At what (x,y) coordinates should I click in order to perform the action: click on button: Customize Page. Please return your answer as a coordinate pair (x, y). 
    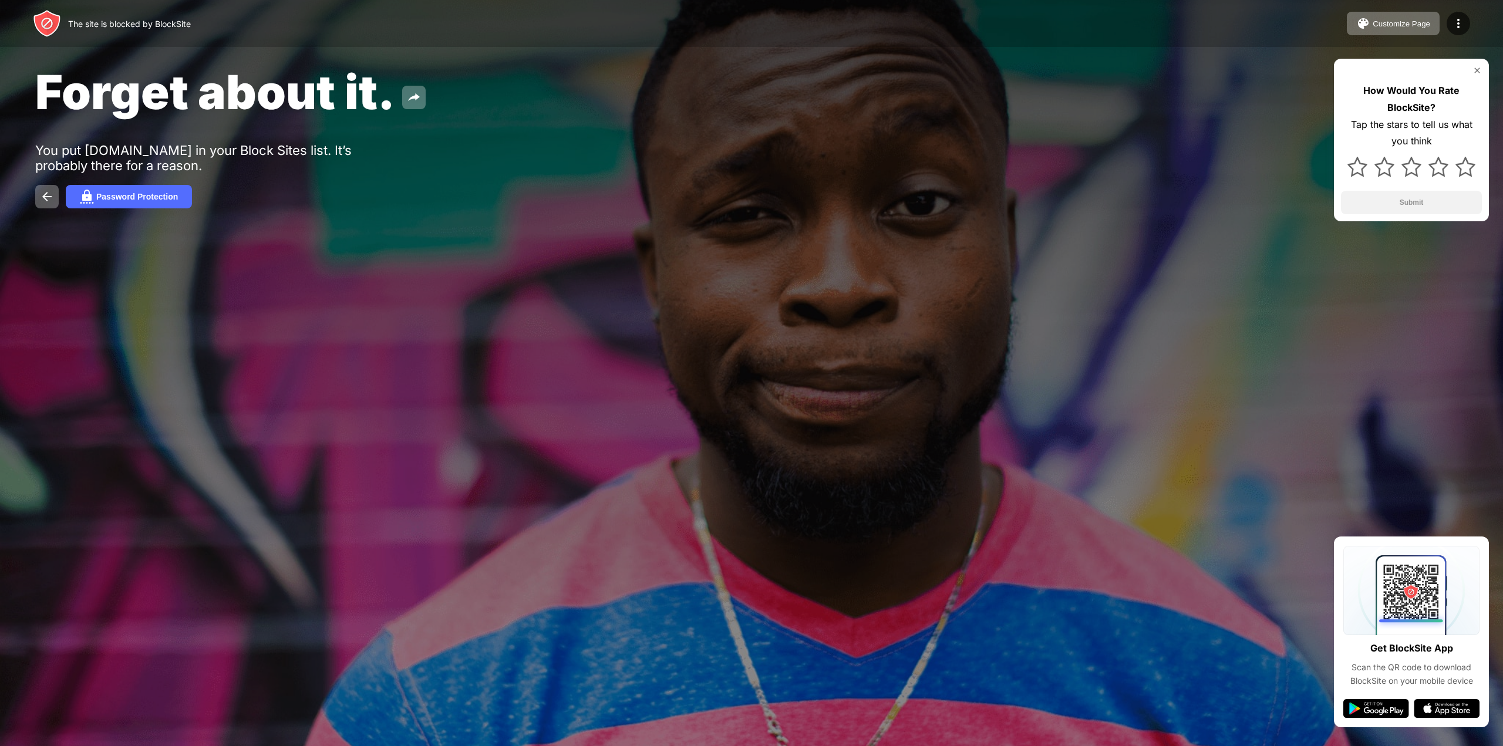
    Looking at the image, I should click on (1393, 23).